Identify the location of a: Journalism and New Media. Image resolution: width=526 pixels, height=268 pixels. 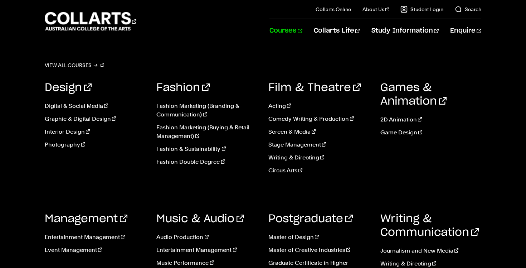
(431, 250).